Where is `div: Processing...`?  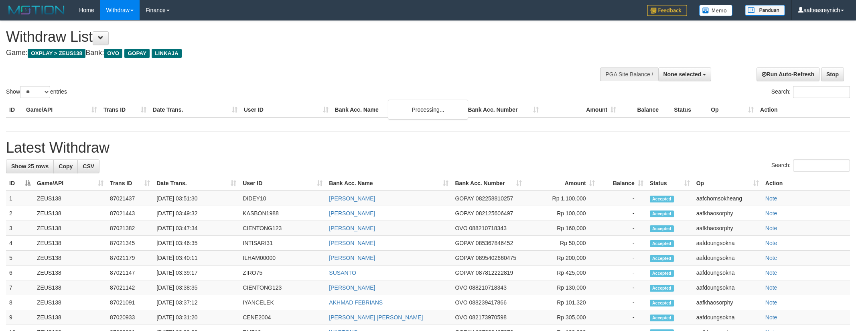 div: Processing... is located at coordinates (428, 110).